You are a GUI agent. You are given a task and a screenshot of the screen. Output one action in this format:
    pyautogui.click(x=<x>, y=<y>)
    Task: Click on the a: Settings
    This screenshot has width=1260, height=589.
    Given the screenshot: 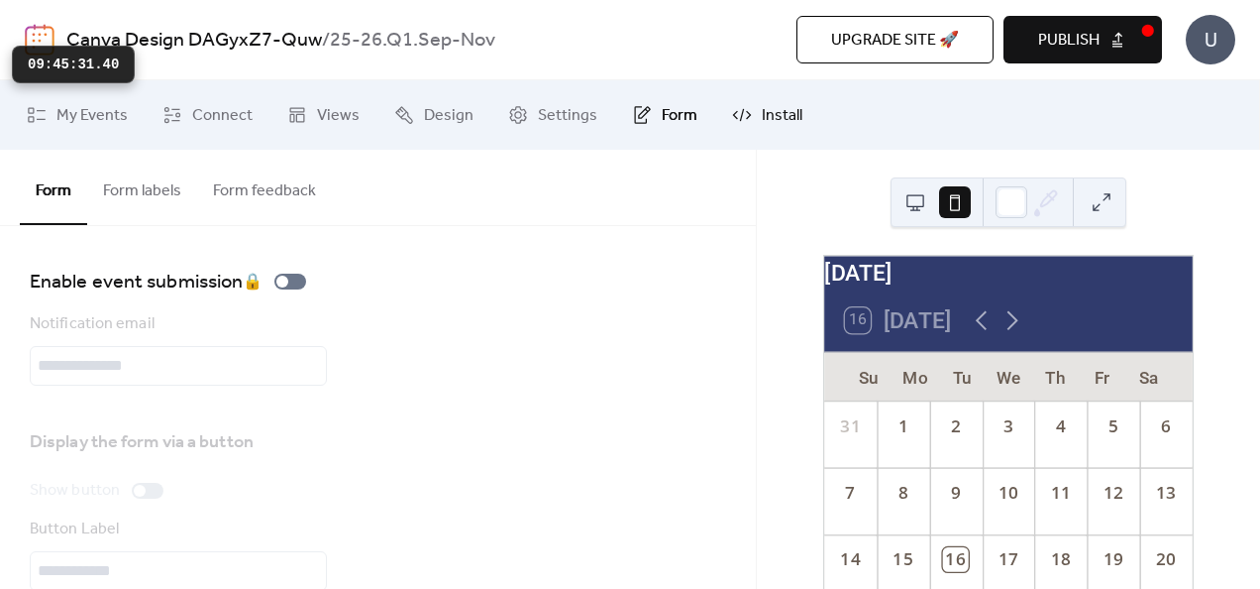 What is the action you would take?
    pyautogui.click(x=553, y=115)
    